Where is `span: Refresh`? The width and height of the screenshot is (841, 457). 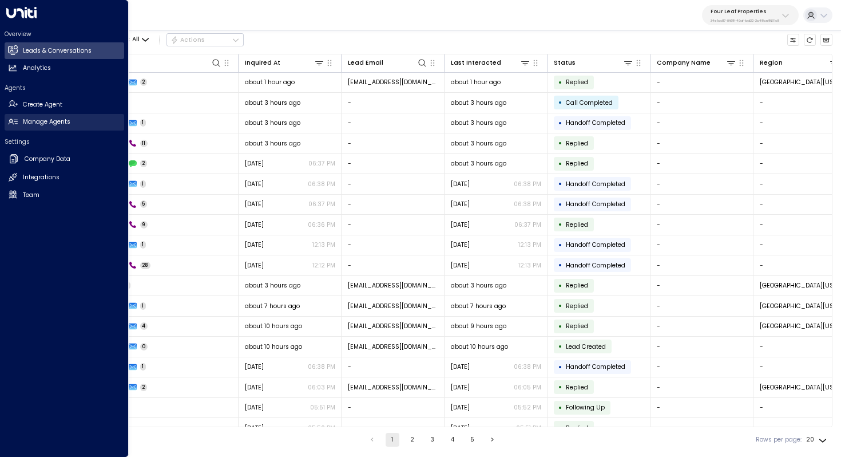
span: Refresh is located at coordinates (810, 40).